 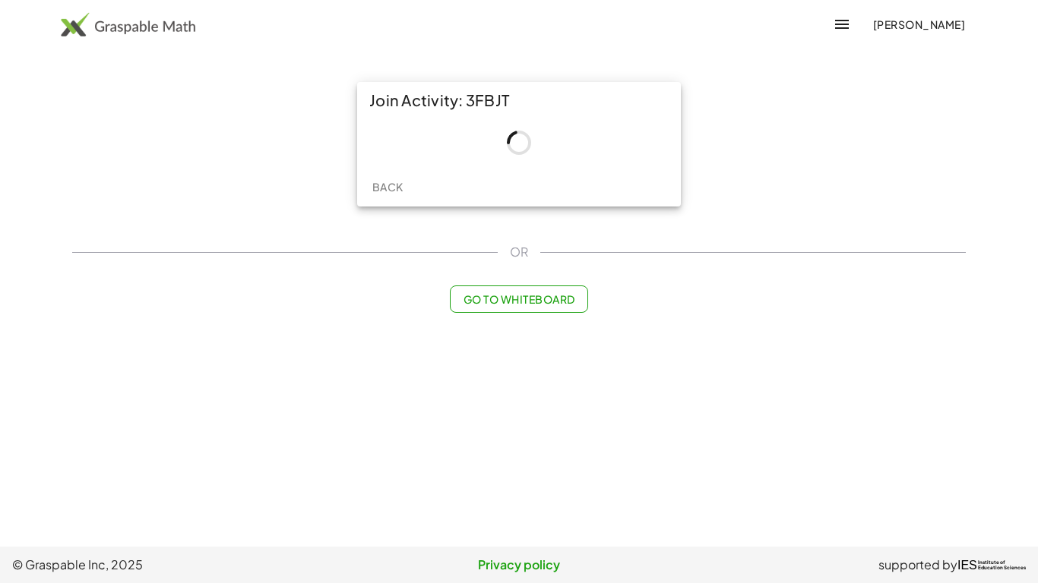 I want to click on span: supported by, so click(x=918, y=565).